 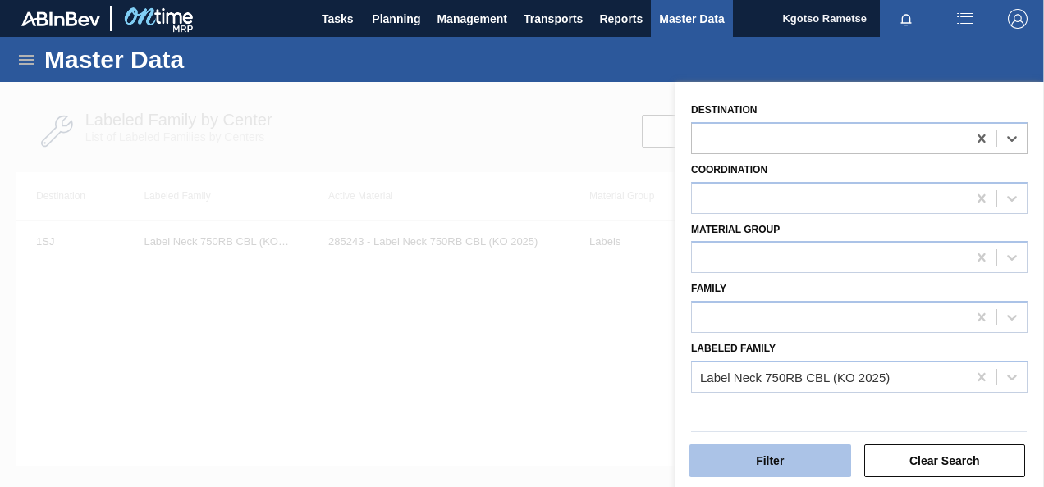 What do you see at coordinates (620, 19) in the screenshot?
I see `span: Reports` at bounding box center [620, 19].